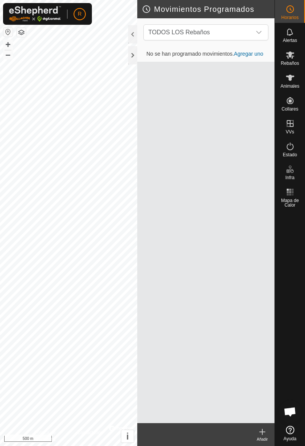  Describe the element at coordinates (290, 412) in the screenshot. I see `div: Chat abierto` at that location.